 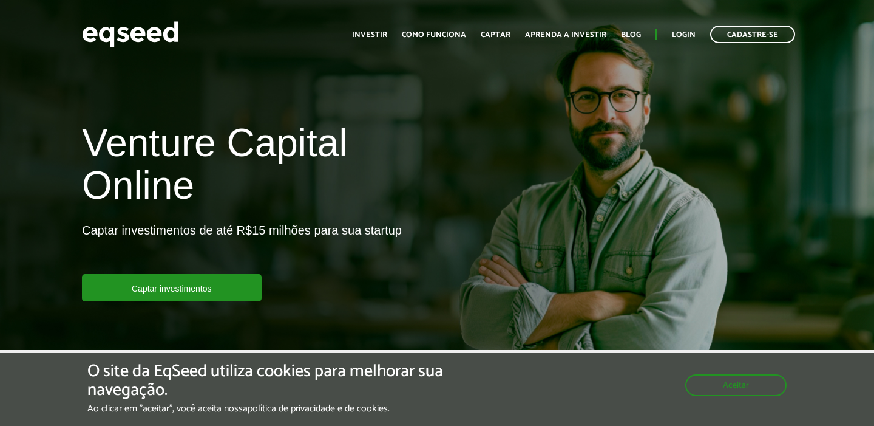 What do you see at coordinates (297, 381) in the screenshot?
I see `h5: O site da EqSeed utiliza cookies para melhorar sua navegação.` at bounding box center [297, 381].